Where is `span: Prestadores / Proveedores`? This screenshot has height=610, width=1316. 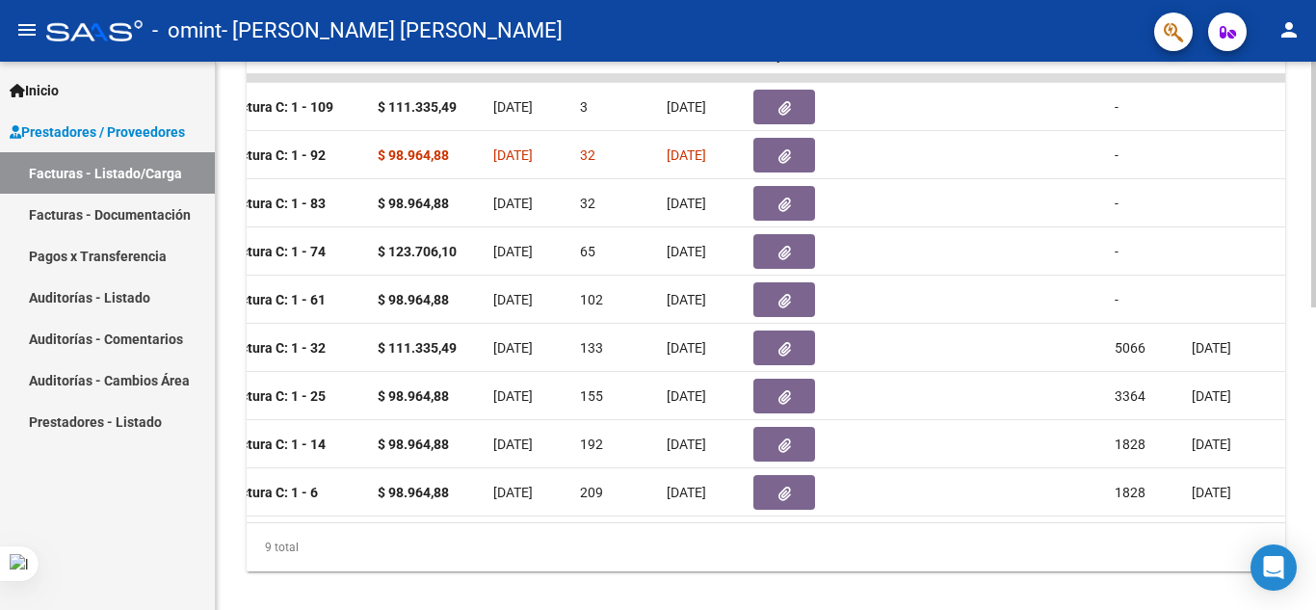
span: Prestadores / Proveedores is located at coordinates (97, 132).